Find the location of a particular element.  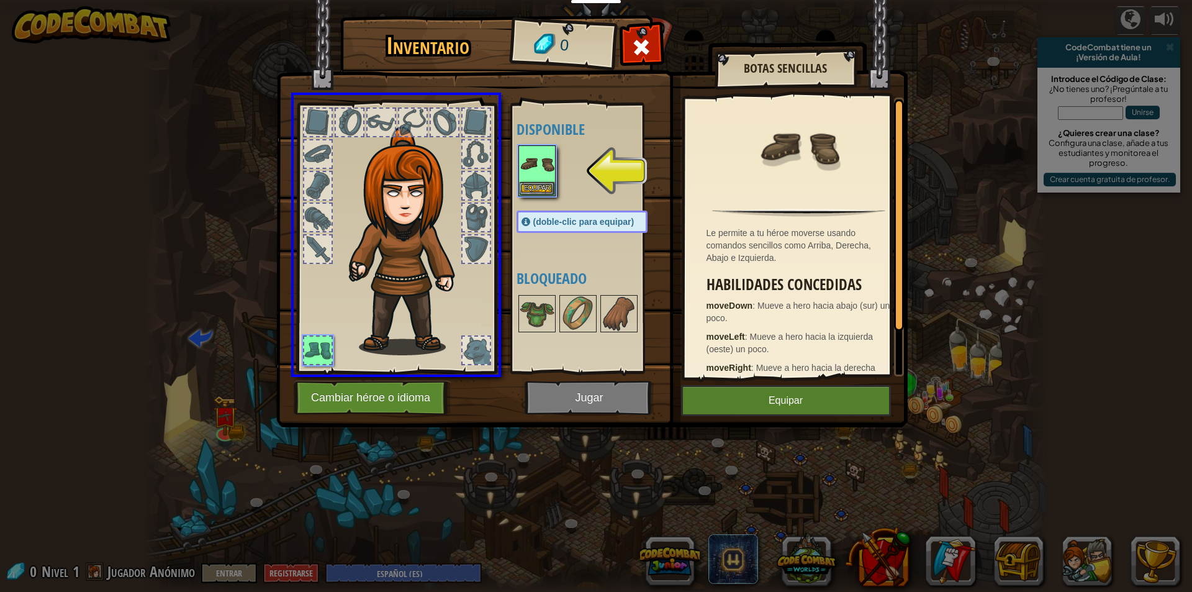

img: hair_f2.png is located at coordinates (410, 241).